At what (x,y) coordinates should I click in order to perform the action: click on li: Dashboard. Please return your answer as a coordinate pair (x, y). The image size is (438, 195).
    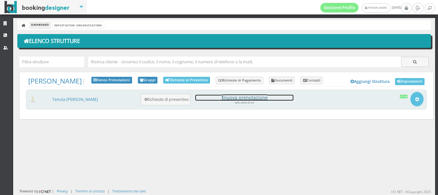
    Looking at the image, I should click on (40, 25).